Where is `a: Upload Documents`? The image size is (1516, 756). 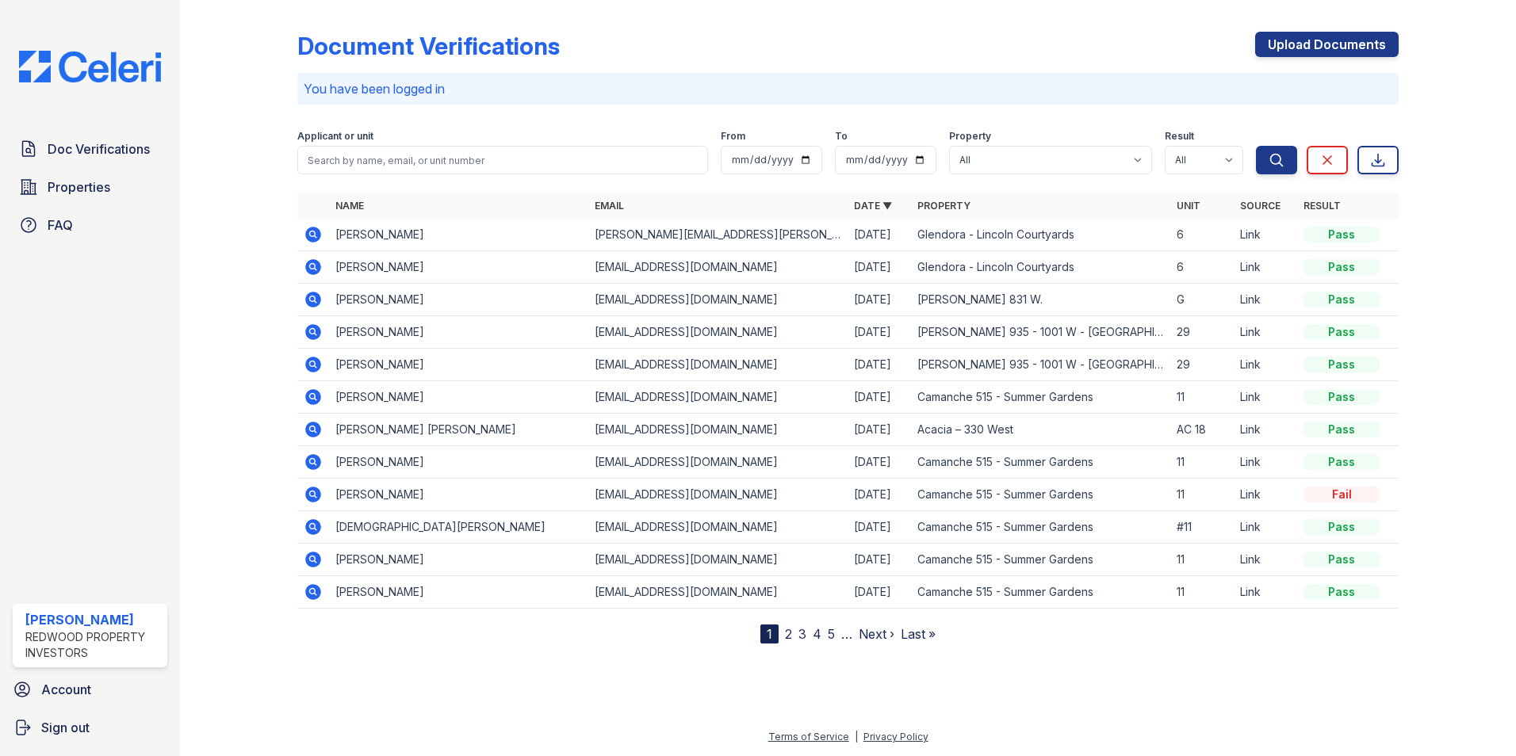
a: Upload Documents is located at coordinates (1327, 44).